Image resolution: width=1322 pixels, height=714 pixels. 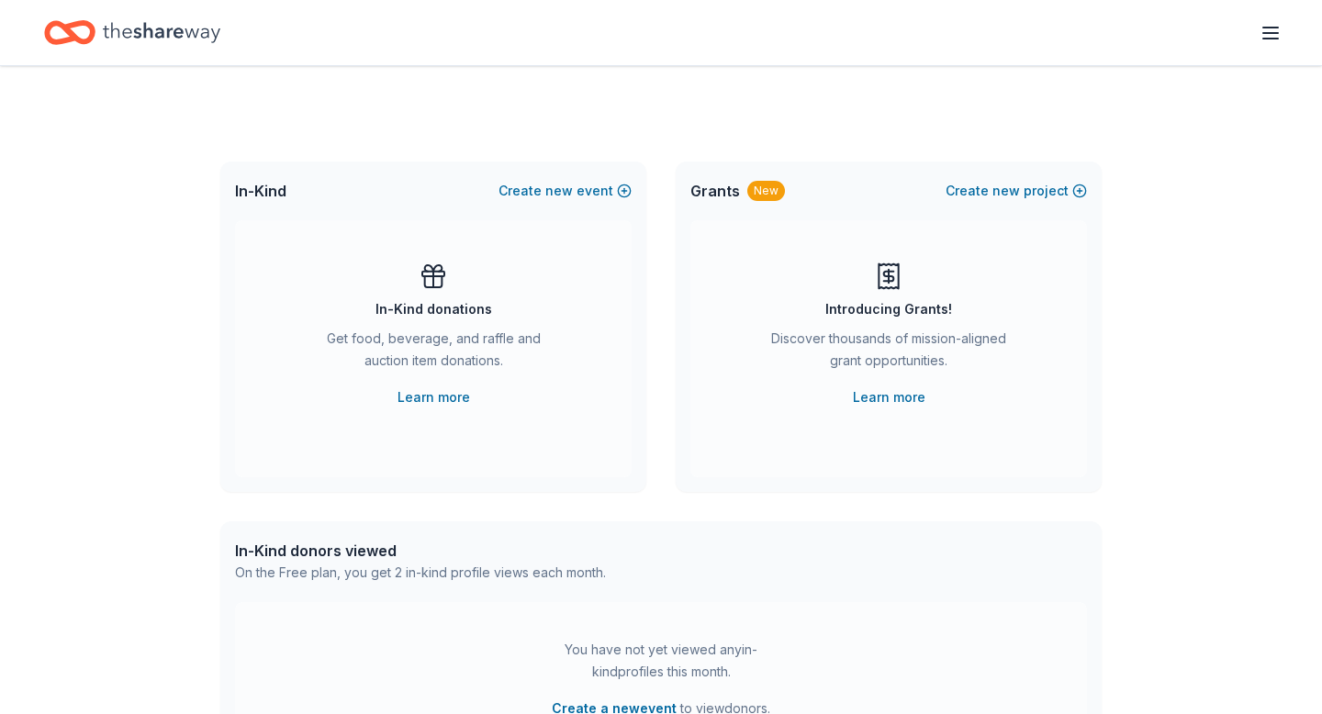 What do you see at coordinates (889, 353) in the screenshot?
I see `div: Discover thousands of mission-aligned grant opportunities.` at bounding box center [889, 353].